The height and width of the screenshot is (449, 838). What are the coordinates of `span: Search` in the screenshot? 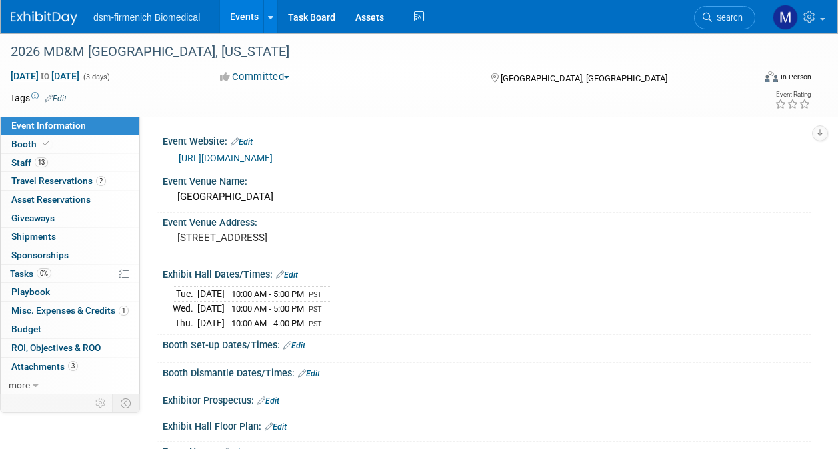 It's located at (727, 17).